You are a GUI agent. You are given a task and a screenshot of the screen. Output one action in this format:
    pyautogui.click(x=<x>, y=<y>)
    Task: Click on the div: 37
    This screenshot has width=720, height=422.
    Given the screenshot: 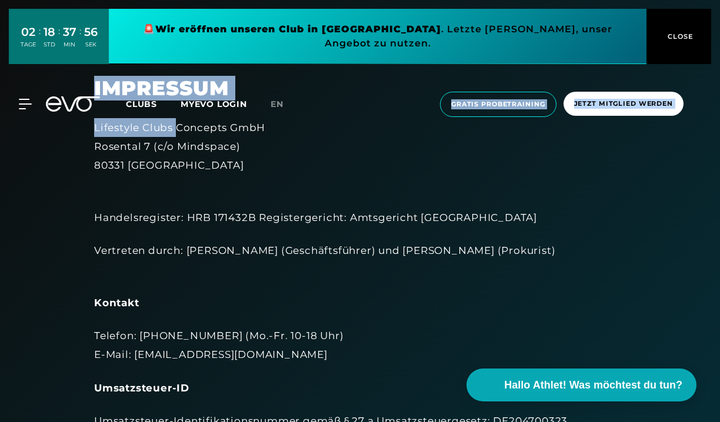 What is the action you would take?
    pyautogui.click(x=69, y=32)
    